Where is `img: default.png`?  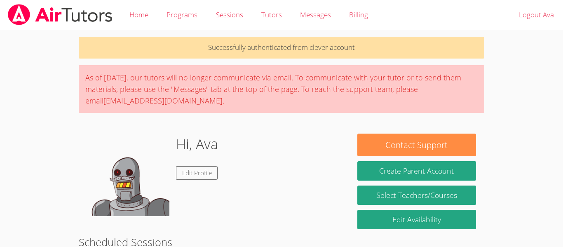
img: default.png is located at coordinates (128, 175).